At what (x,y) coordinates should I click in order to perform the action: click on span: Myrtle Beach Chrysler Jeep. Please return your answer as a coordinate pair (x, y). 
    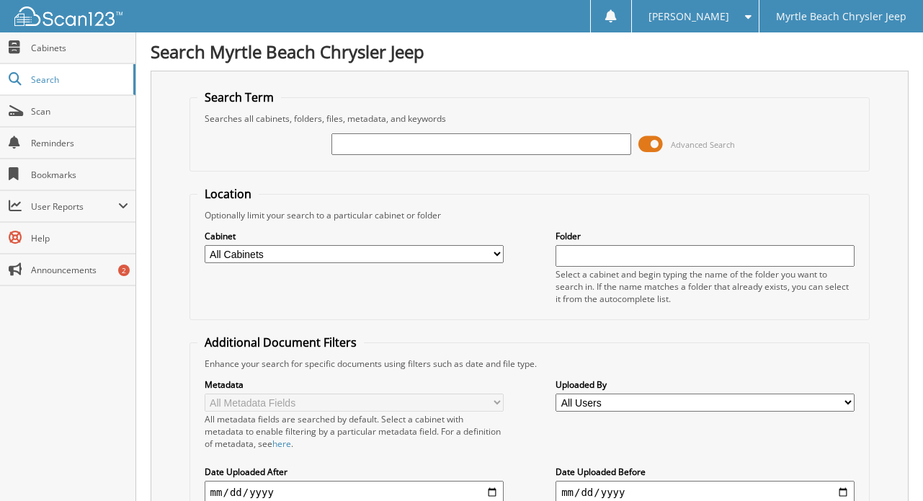
    Looking at the image, I should click on (841, 17).